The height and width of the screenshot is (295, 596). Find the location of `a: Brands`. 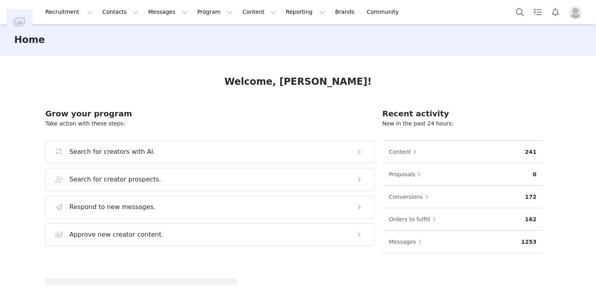

a: Brands is located at coordinates (345, 12).